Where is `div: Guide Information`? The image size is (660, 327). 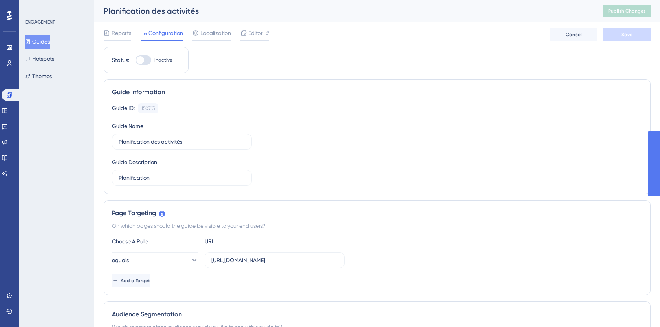
div: Guide Information is located at coordinates (377, 92).